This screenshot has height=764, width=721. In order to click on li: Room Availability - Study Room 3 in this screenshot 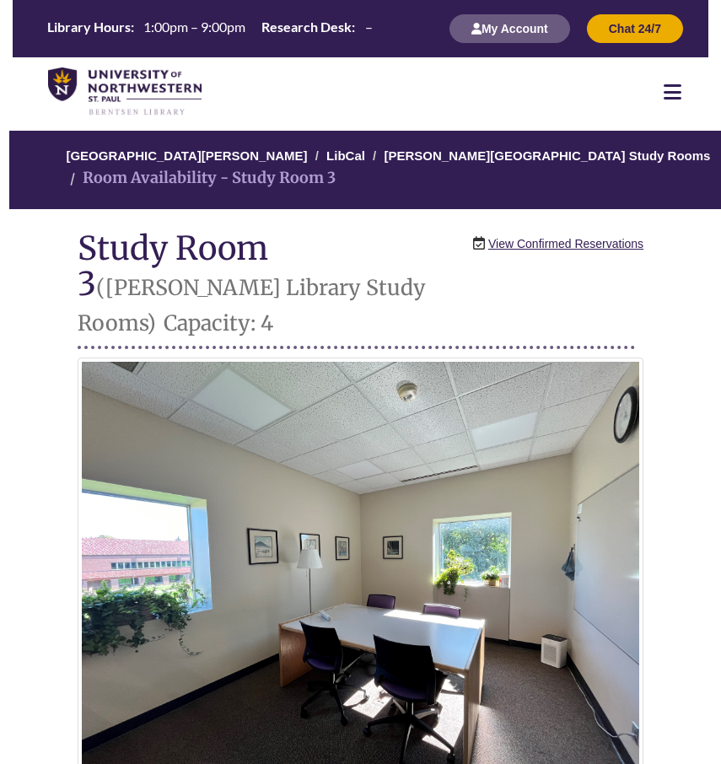, I will do `click(201, 178)`.